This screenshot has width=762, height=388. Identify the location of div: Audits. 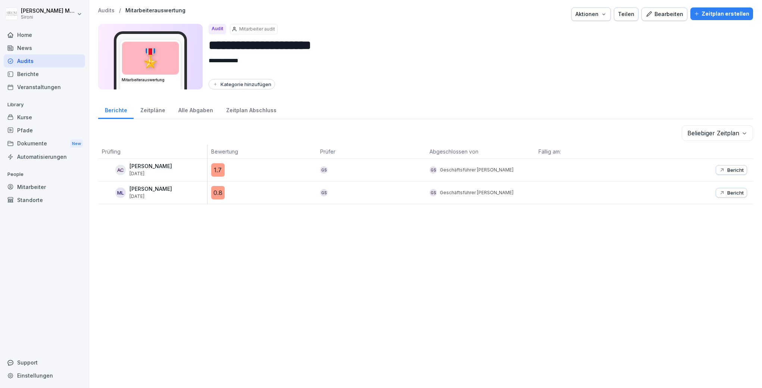
(44, 61).